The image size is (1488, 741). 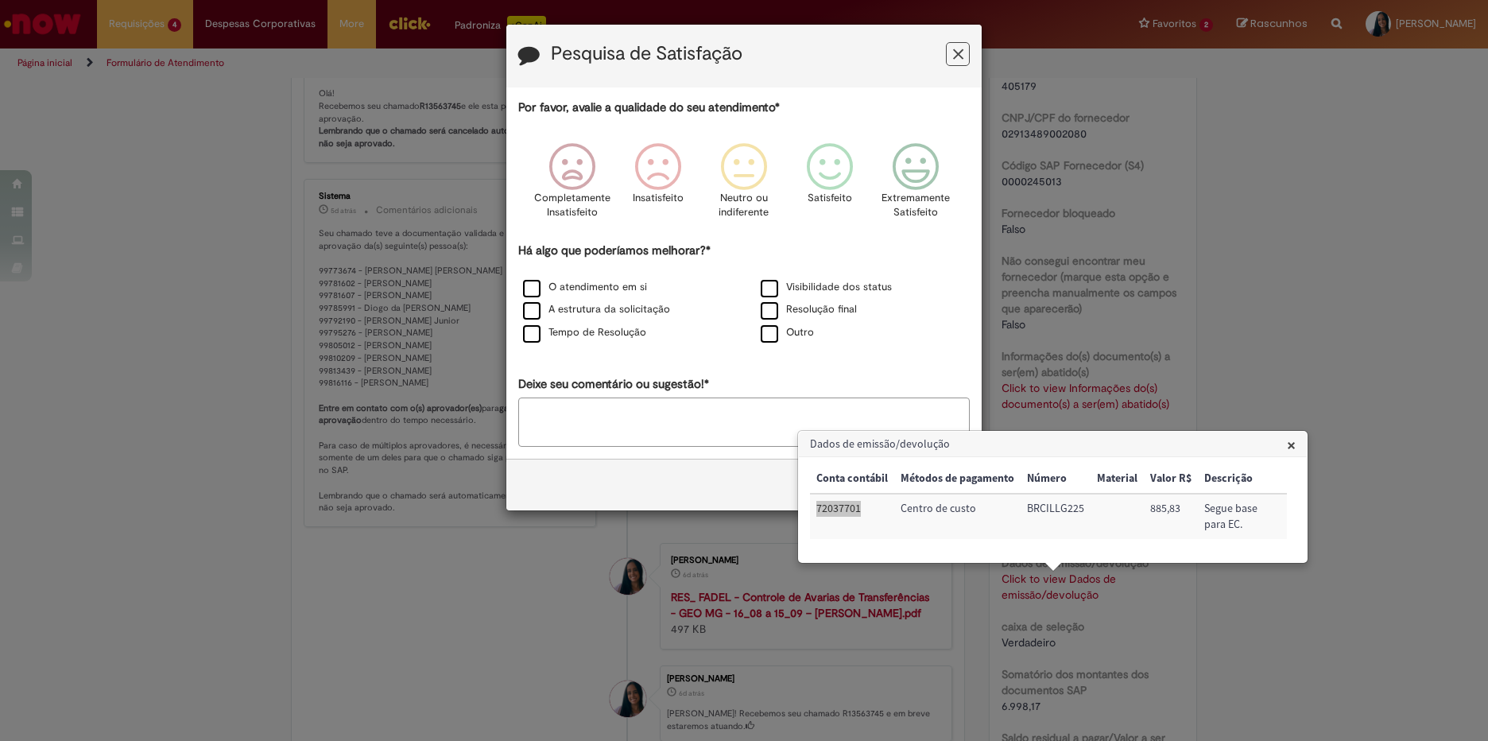 What do you see at coordinates (1291, 444) in the screenshot?
I see `button: Close` at bounding box center [1291, 444].